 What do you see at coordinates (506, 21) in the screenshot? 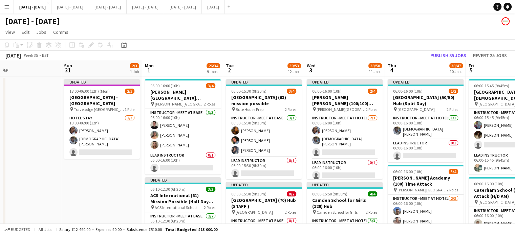
I see `app-user-avatar: Programmes & Operations` at bounding box center [506, 21].